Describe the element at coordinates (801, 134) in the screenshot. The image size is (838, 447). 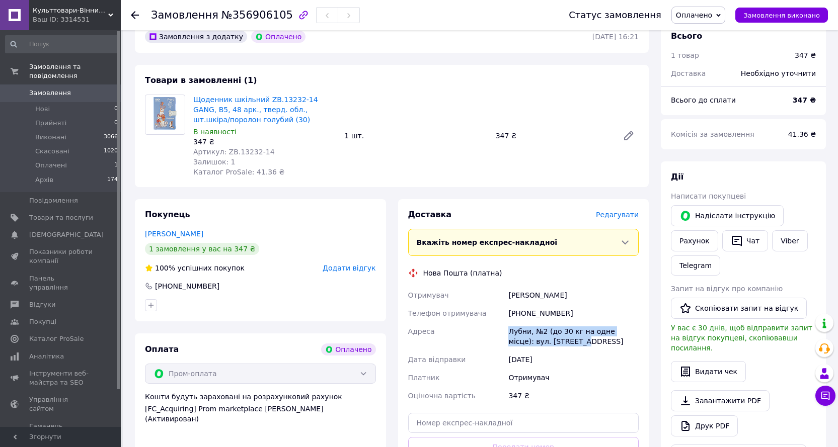
I see `span: 41.36 ₴` at that location.